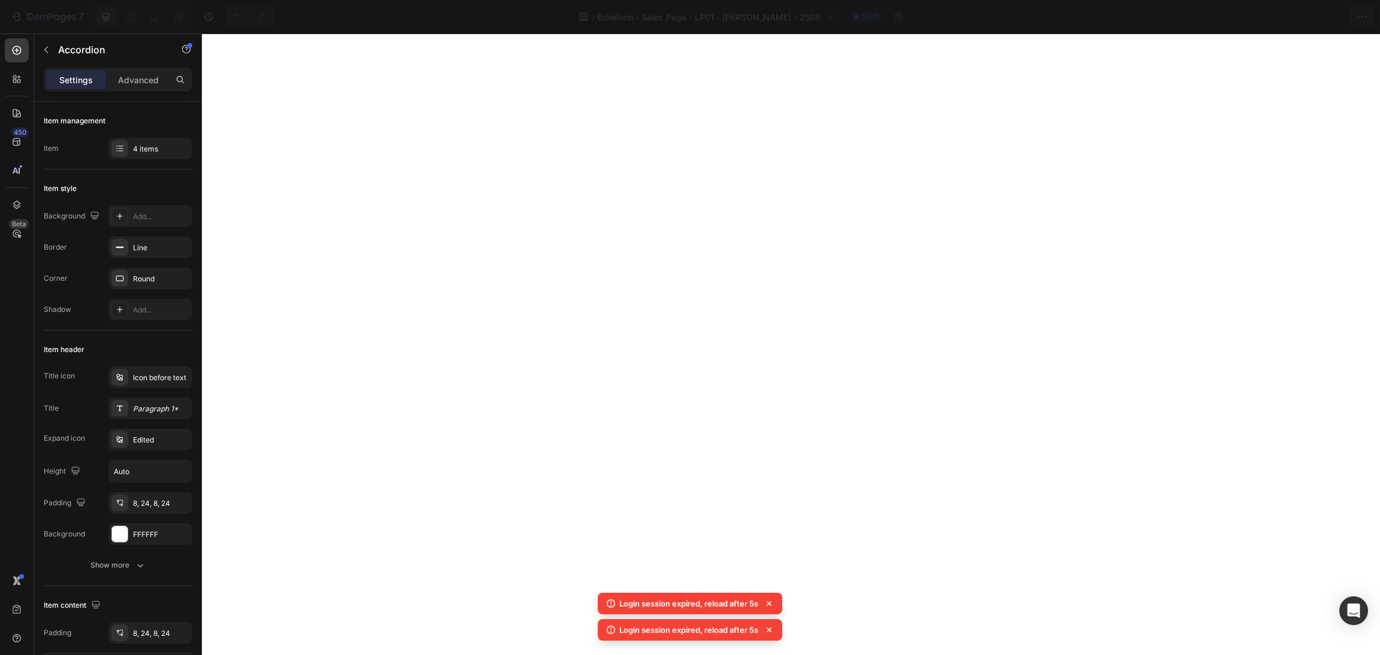 The height and width of the screenshot is (655, 1380). Describe the element at coordinates (1276, 17) in the screenshot. I see `button: Save` at that location.